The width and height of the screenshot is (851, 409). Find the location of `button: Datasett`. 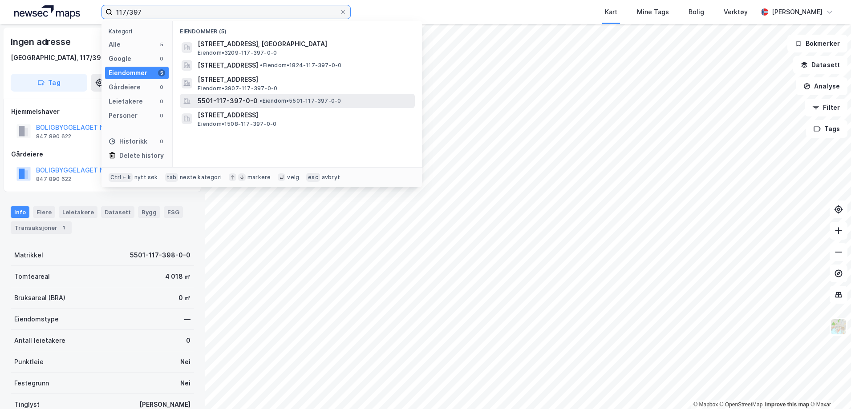

button: Datasett is located at coordinates (820, 65).